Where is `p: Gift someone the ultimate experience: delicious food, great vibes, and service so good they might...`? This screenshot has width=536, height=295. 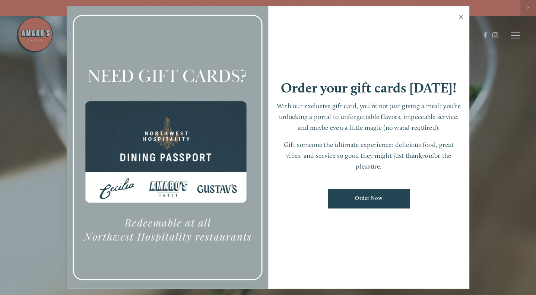
p: Gift someone the ultimate experience: delicious food, great vibes, and service so good they might... is located at coordinates (369, 155).